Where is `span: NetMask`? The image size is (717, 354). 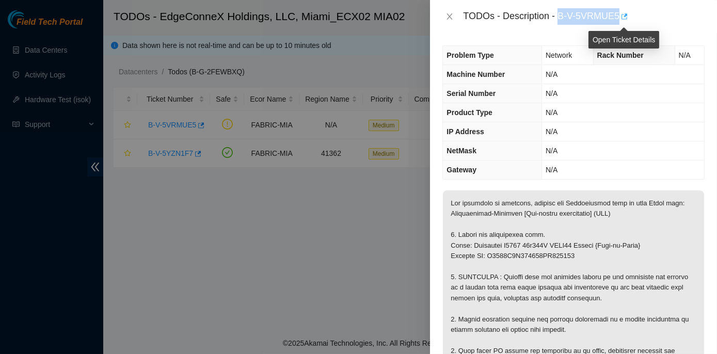
span: NetMask is located at coordinates (461, 151).